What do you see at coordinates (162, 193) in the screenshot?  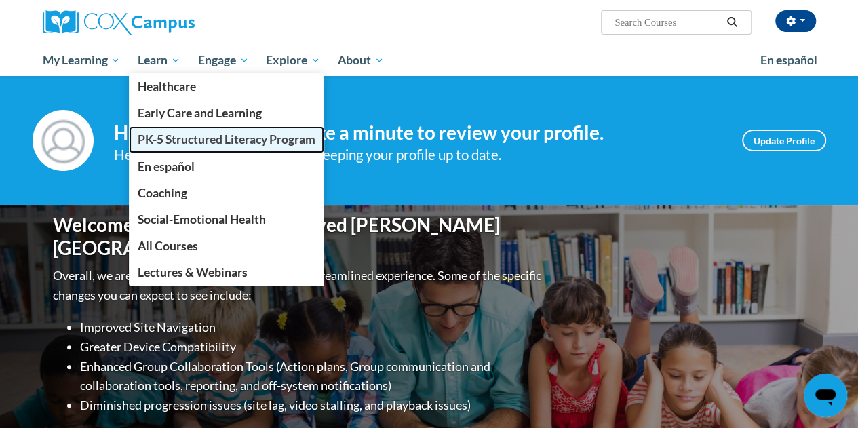 I see `span: Coaching` at bounding box center [162, 193].